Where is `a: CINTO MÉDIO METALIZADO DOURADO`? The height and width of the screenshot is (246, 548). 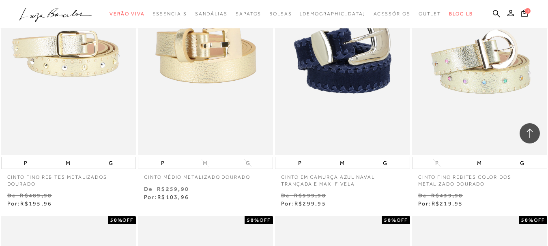 a: CINTO MÉDIO METALIZADO DOURADO is located at coordinates (205, 175).